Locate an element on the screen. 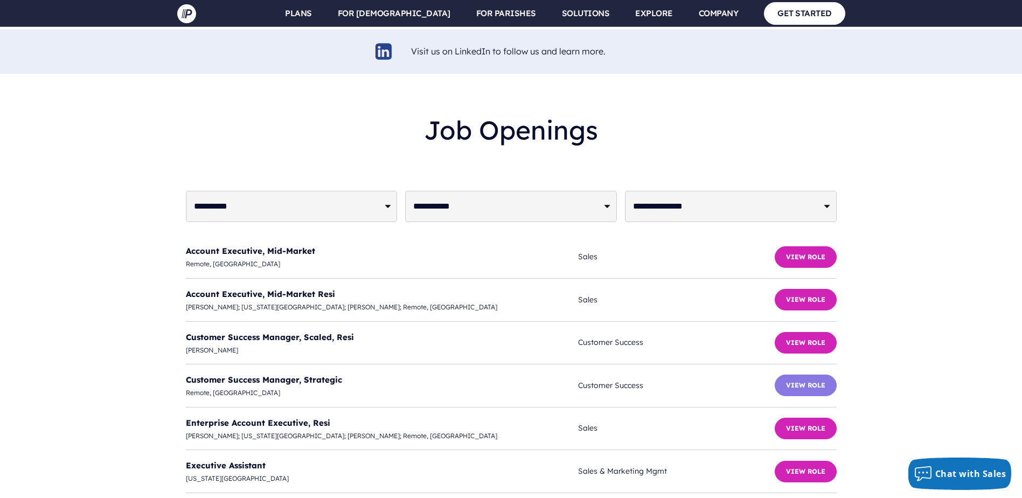 This screenshot has width=1022, height=498. a: GET STARTED is located at coordinates (805, 13).